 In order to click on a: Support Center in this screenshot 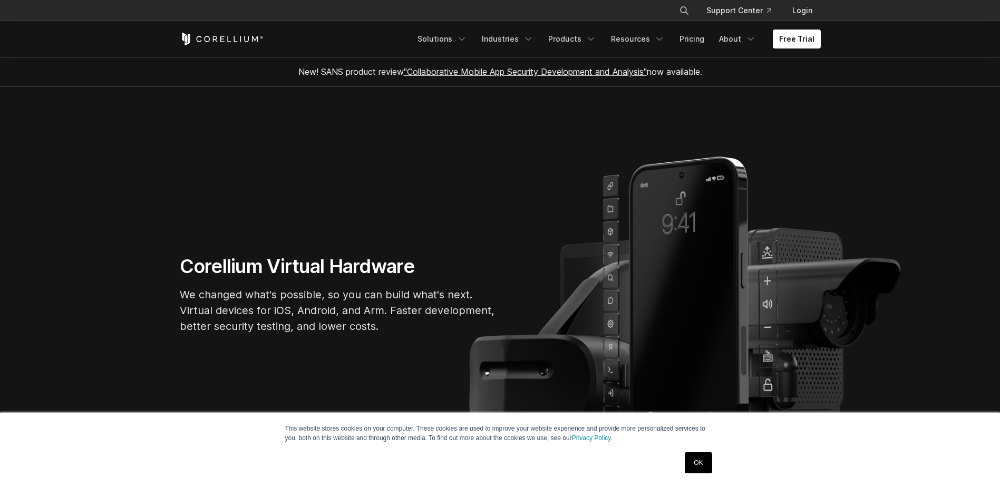, I will do `click(739, 11)`.